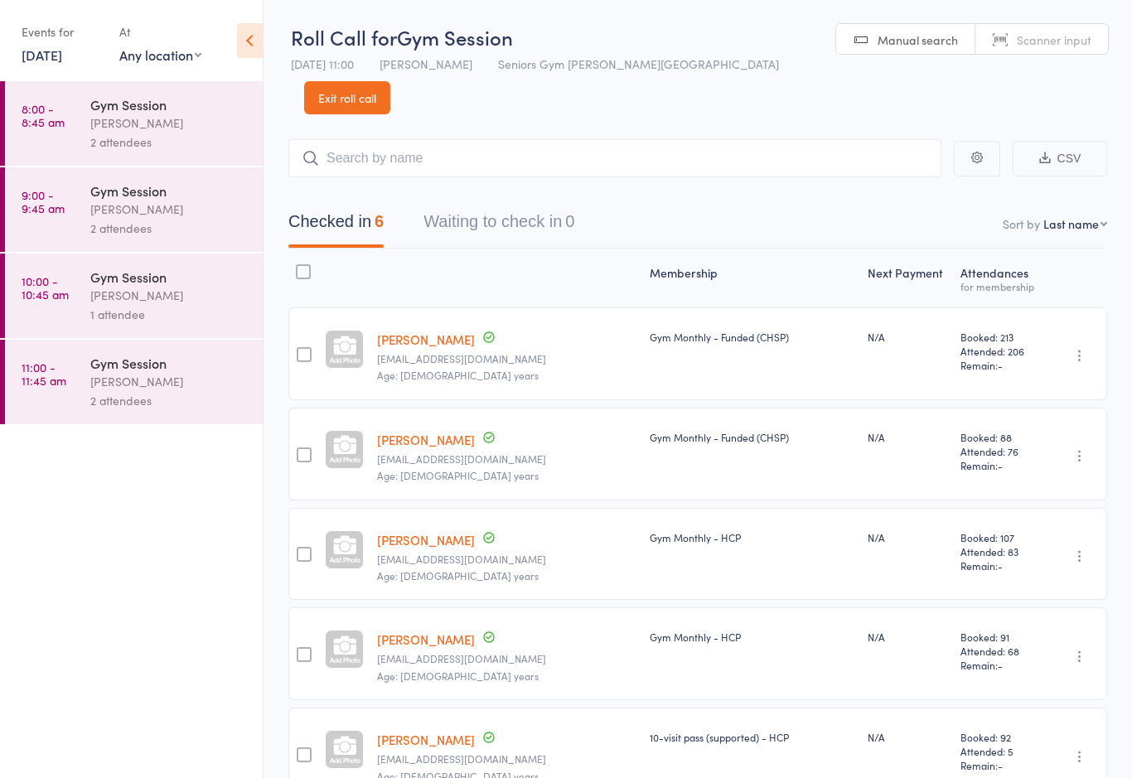 This screenshot has width=1132, height=778. Describe the element at coordinates (62, 31) in the screenshot. I see `div: Events for` at that location.